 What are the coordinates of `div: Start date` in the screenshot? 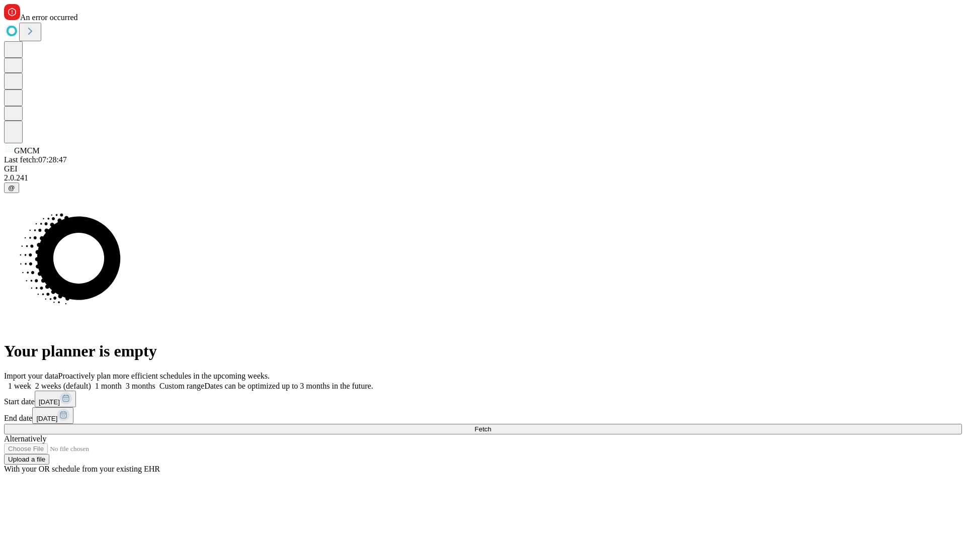 It's located at (483, 399).